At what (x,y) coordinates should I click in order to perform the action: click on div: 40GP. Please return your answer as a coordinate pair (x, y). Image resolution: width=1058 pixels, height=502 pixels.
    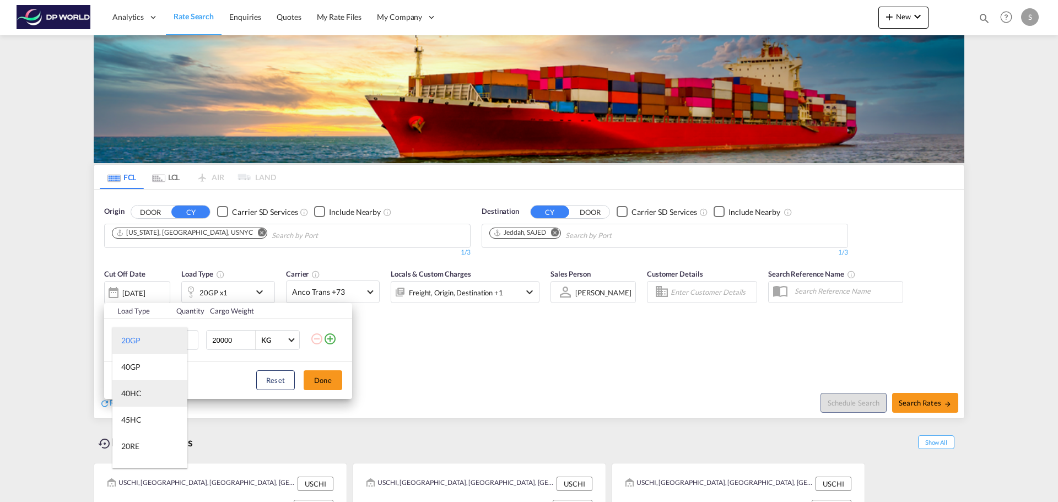
    Looking at the image, I should click on (131, 367).